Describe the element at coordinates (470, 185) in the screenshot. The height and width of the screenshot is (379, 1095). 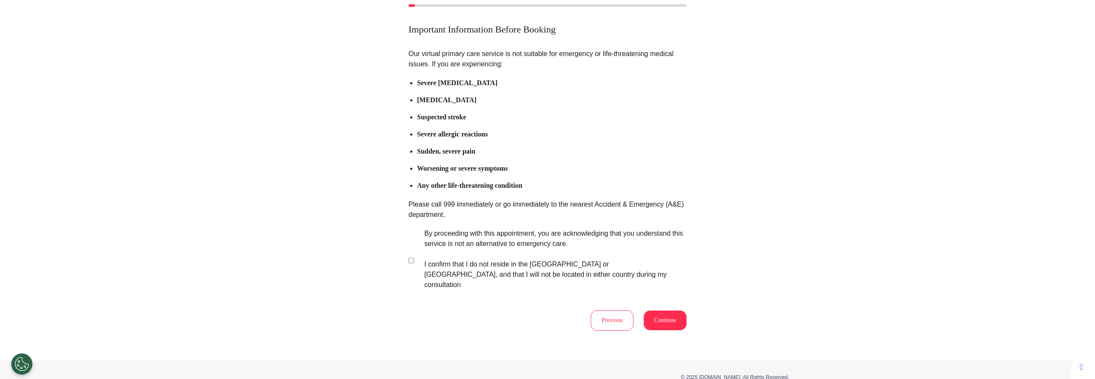
I see `b: Any other life-threatening condition` at that location.